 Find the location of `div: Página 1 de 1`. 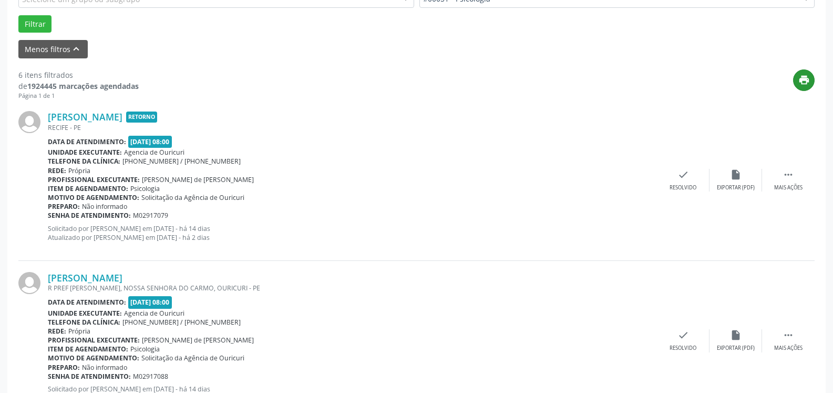

div: Página 1 de 1 is located at coordinates (78, 96).